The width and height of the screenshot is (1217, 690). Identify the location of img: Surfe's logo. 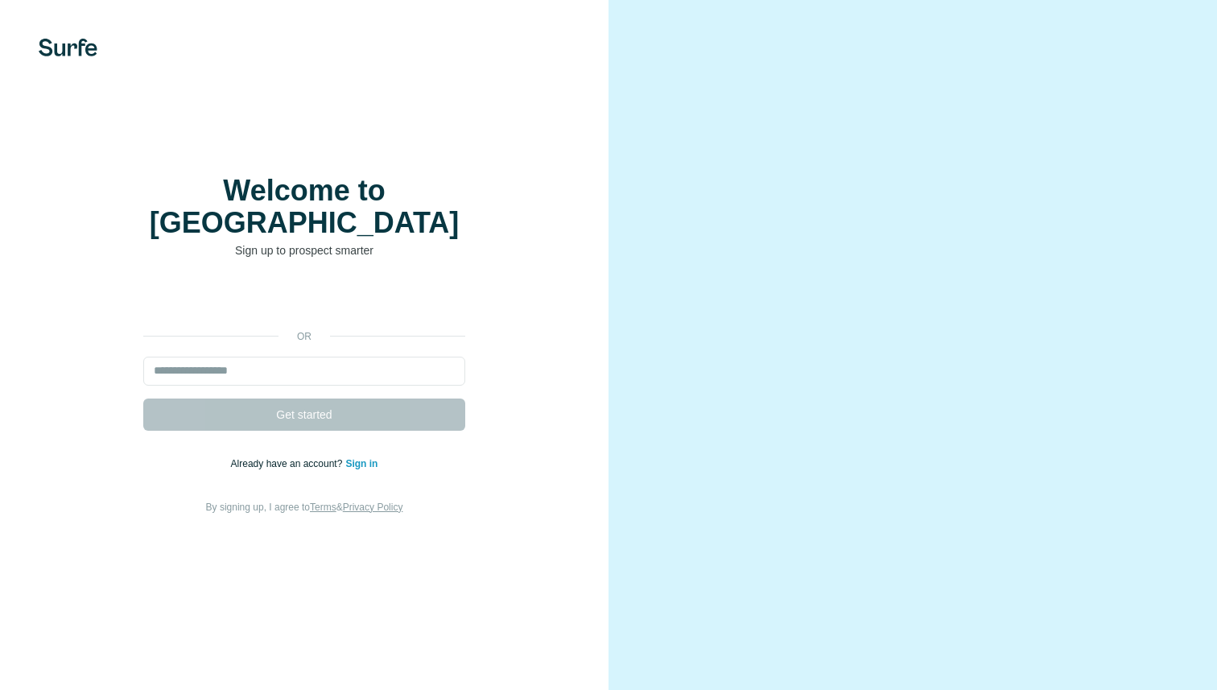
(68, 47).